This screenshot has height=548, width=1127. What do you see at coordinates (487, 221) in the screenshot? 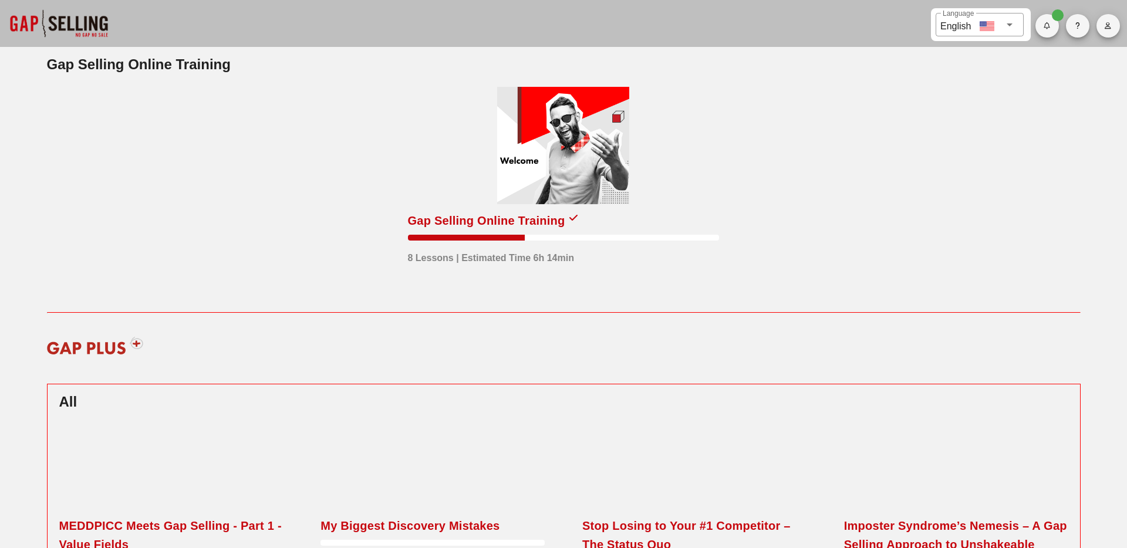
I see `div: Gap Selling Online Training` at bounding box center [487, 221].